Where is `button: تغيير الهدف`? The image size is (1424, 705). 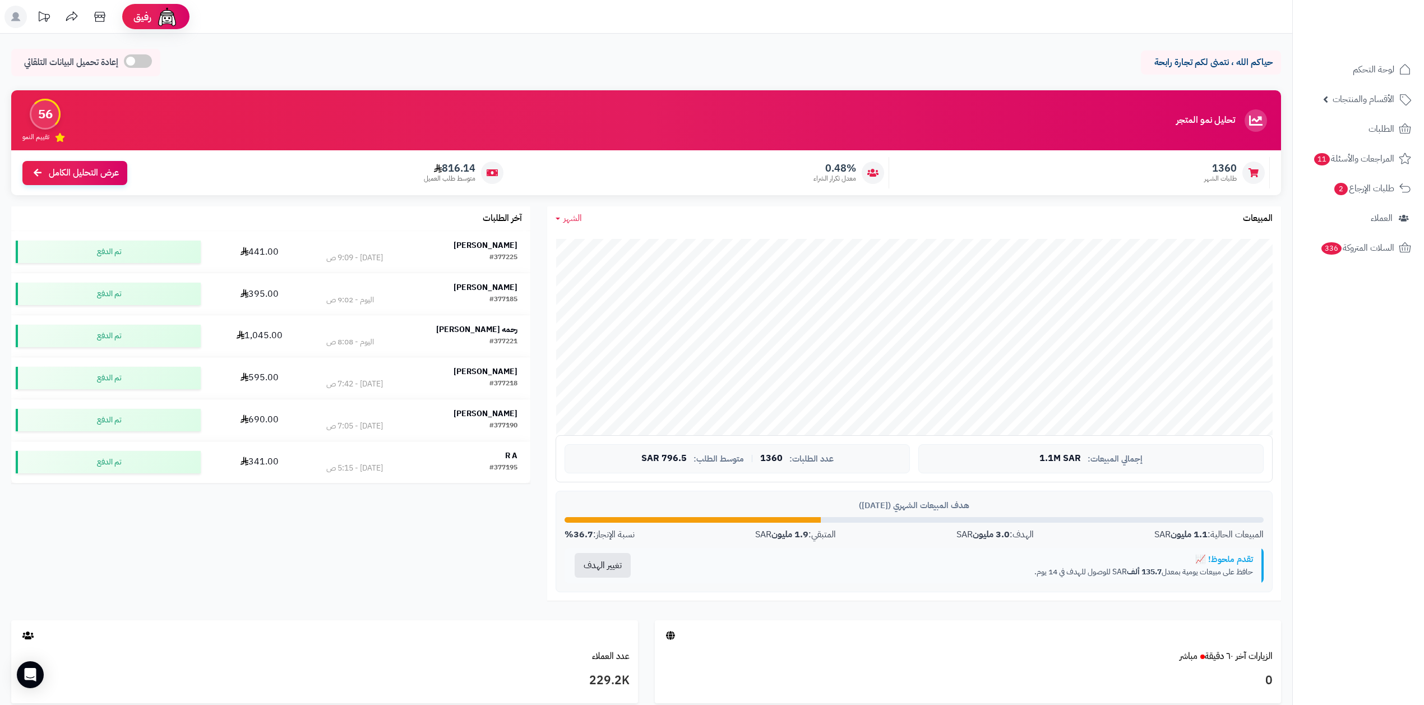
button: تغيير الهدف is located at coordinates (603, 565).